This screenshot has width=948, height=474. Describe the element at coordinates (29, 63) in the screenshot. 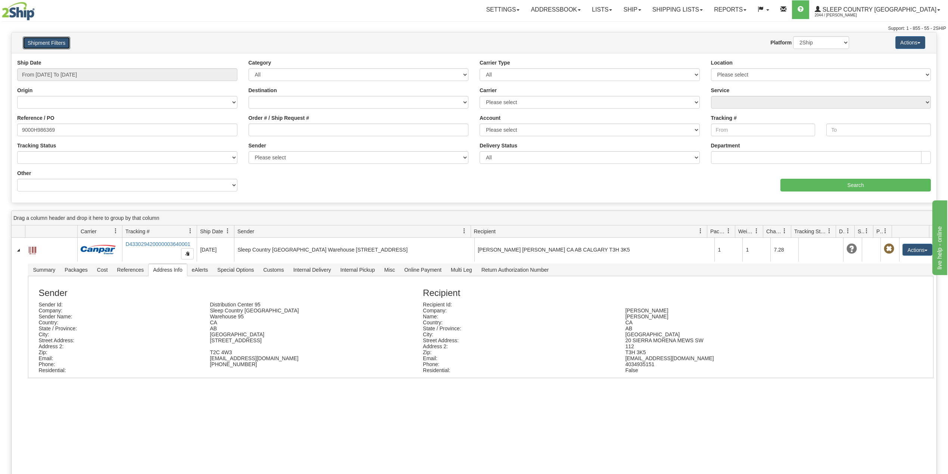

I see `label: Ship Date` at that location.